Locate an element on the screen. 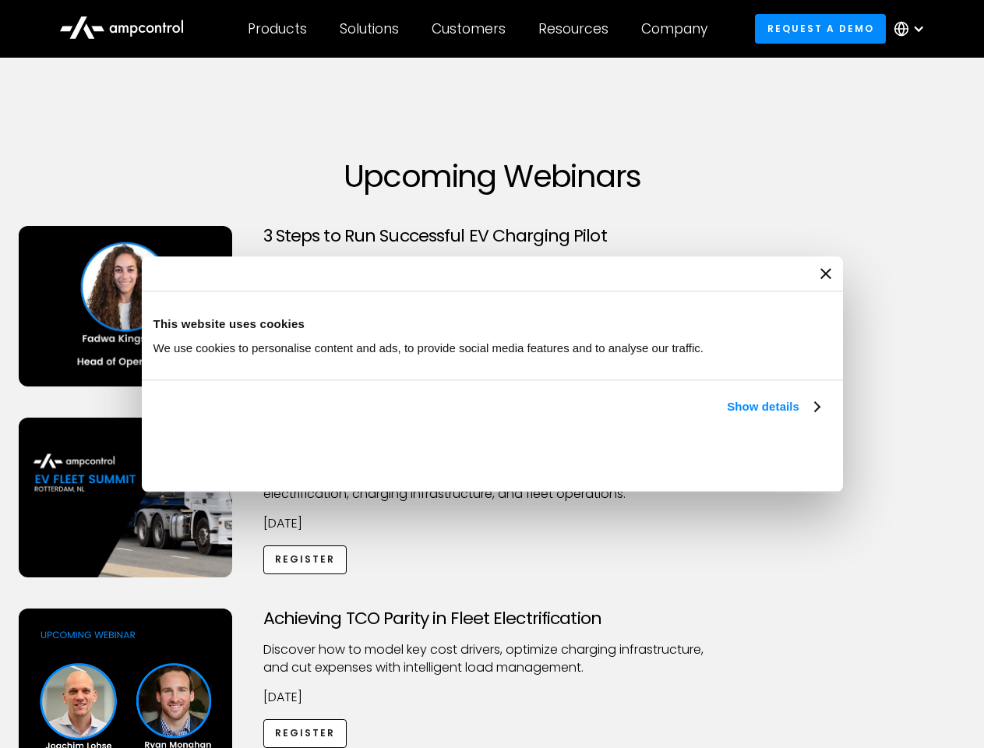 The width and height of the screenshot is (984, 748). h1: Upcoming Webinars is located at coordinates (492, 176).